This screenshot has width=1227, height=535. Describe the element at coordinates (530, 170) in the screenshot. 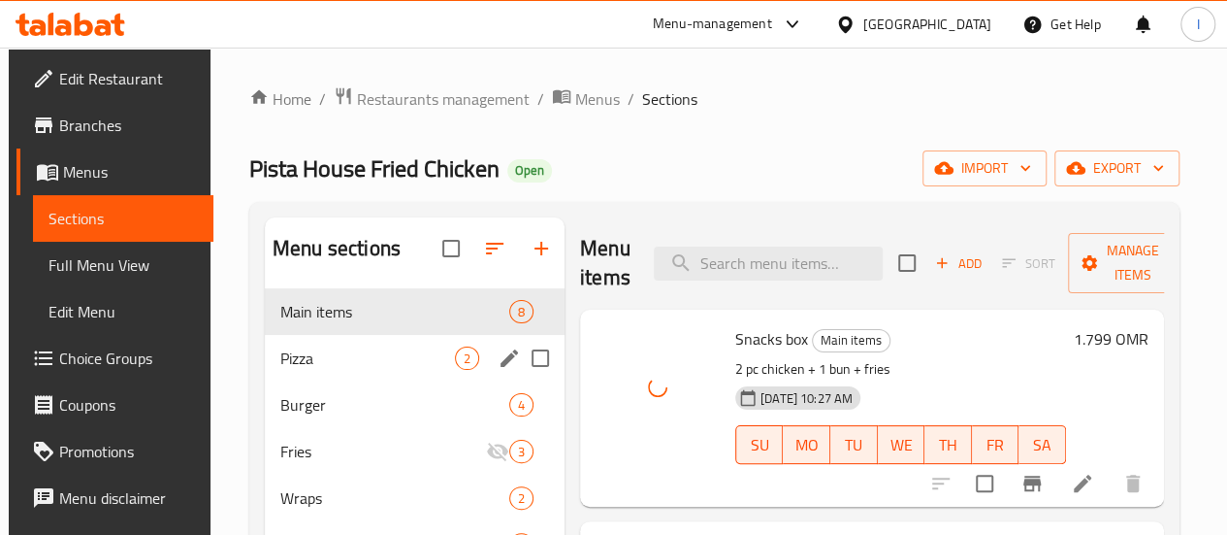

I see `span: Open` at that location.